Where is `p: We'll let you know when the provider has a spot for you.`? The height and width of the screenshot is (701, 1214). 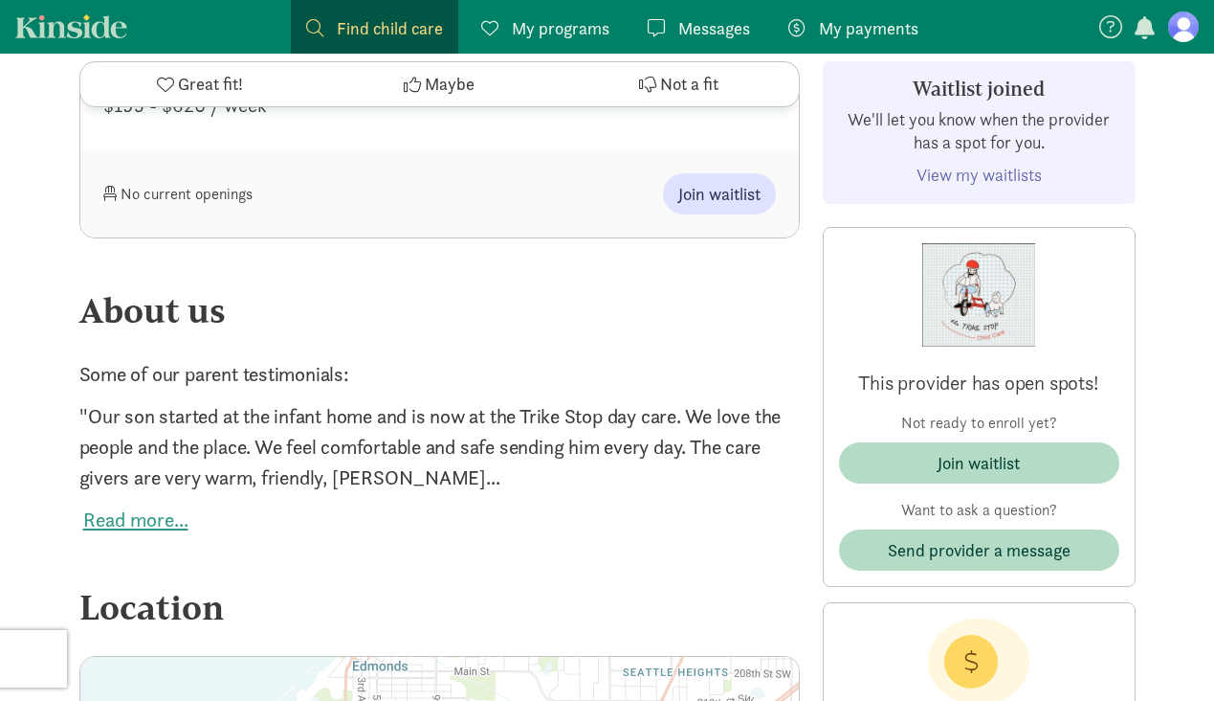 p: We'll let you know when the provider has a spot for you. is located at coordinates (979, 131).